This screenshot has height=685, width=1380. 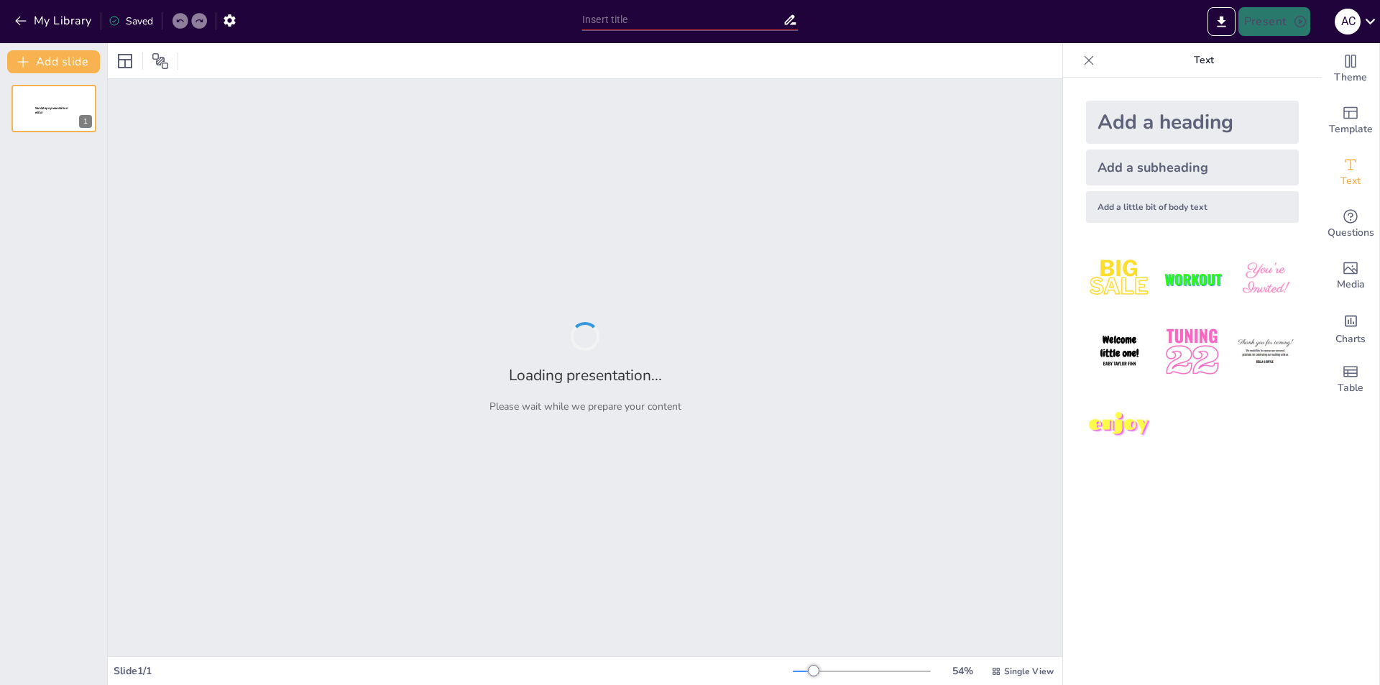 I want to click on div: Saved, so click(x=131, y=21).